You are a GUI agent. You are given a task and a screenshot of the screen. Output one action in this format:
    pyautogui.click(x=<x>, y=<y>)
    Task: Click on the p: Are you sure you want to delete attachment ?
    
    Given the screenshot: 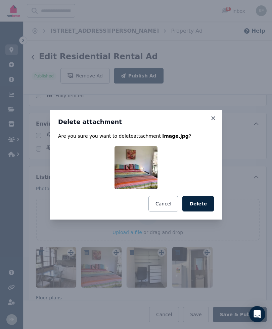 What is the action you would take?
    pyautogui.click(x=136, y=136)
    